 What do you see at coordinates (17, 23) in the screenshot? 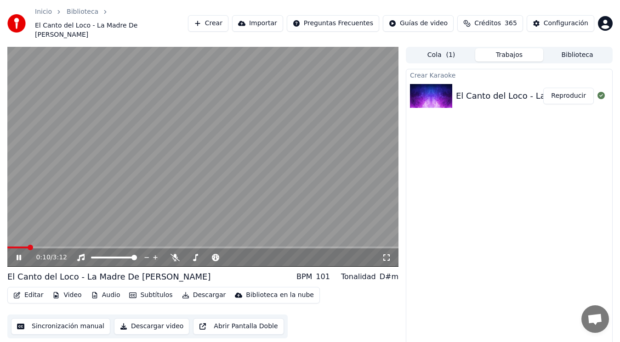
I see `img: youka` at bounding box center [17, 23].